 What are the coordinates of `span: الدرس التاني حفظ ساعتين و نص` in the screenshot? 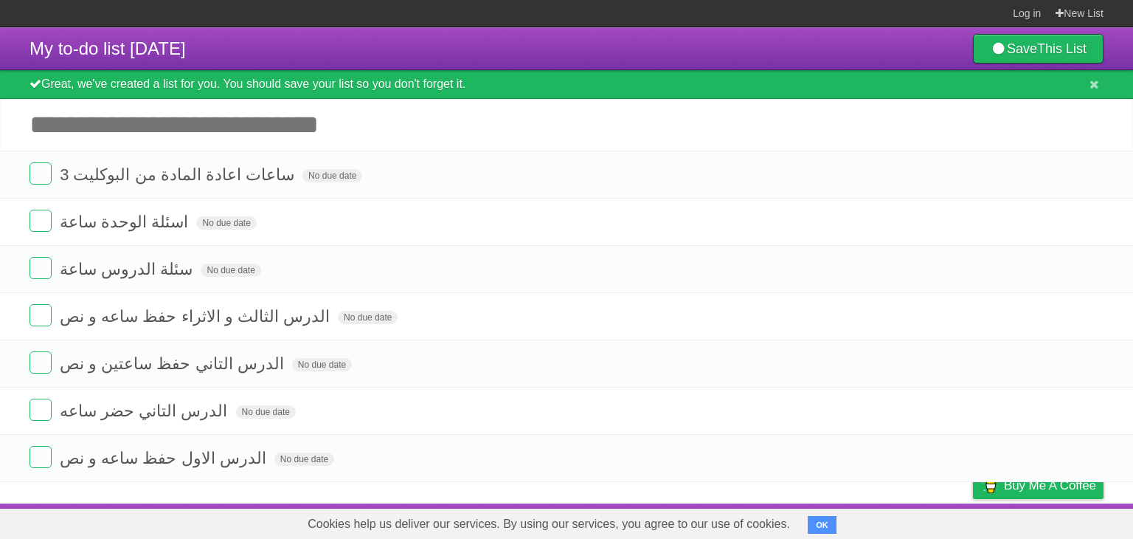 It's located at (173, 363).